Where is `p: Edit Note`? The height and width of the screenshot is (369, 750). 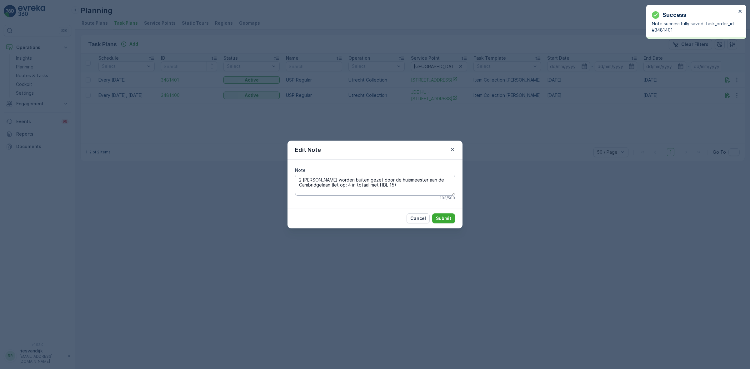
p: Edit Note is located at coordinates (308, 150).